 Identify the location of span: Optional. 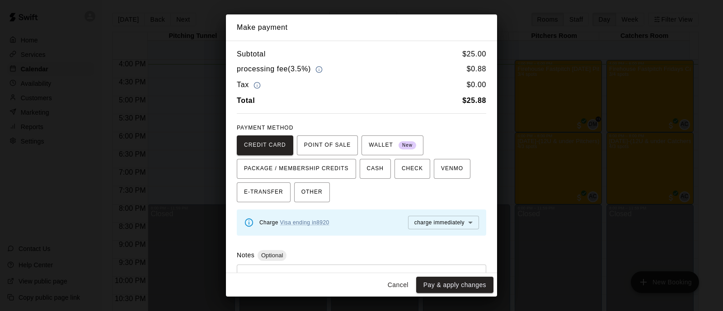
(272, 255).